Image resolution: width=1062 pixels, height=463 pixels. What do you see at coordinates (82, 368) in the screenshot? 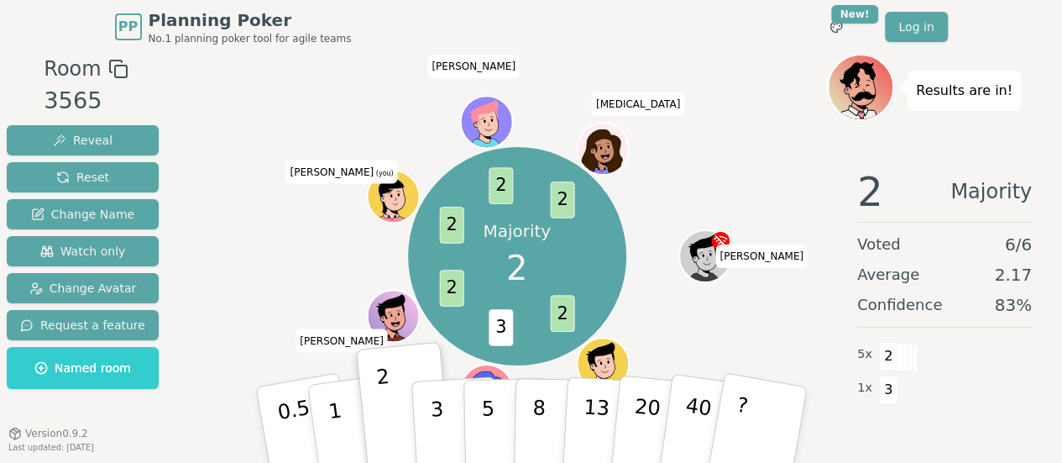
I see `button: Named room` at bounding box center [82, 368].